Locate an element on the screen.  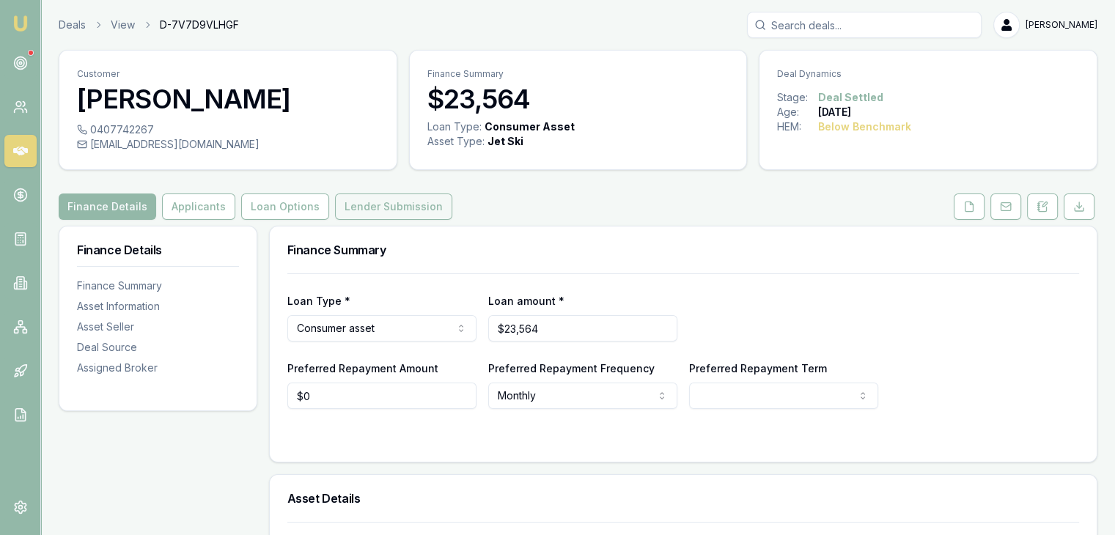
a: Lender Submission is located at coordinates (394, 207).